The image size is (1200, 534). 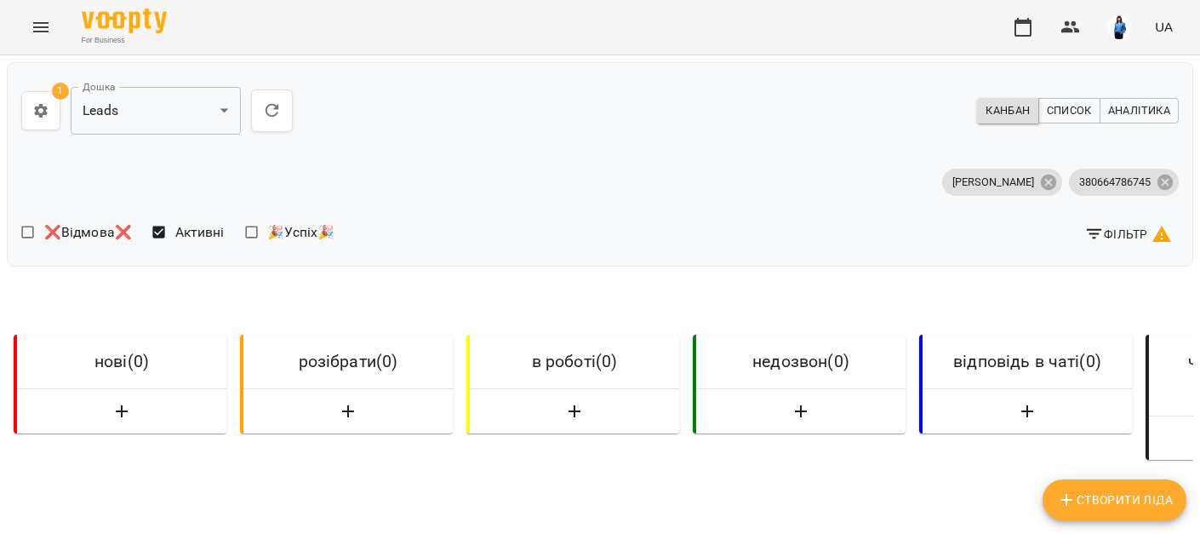 I want to click on span: Створити Ліда, so click(x=1114, y=500).